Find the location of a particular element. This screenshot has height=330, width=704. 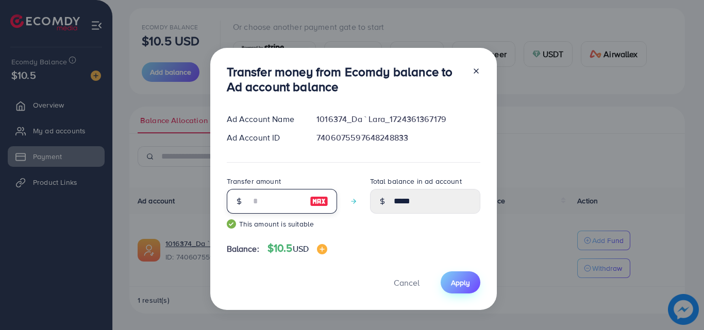

div: 7406075597648248833 is located at coordinates (398, 138).